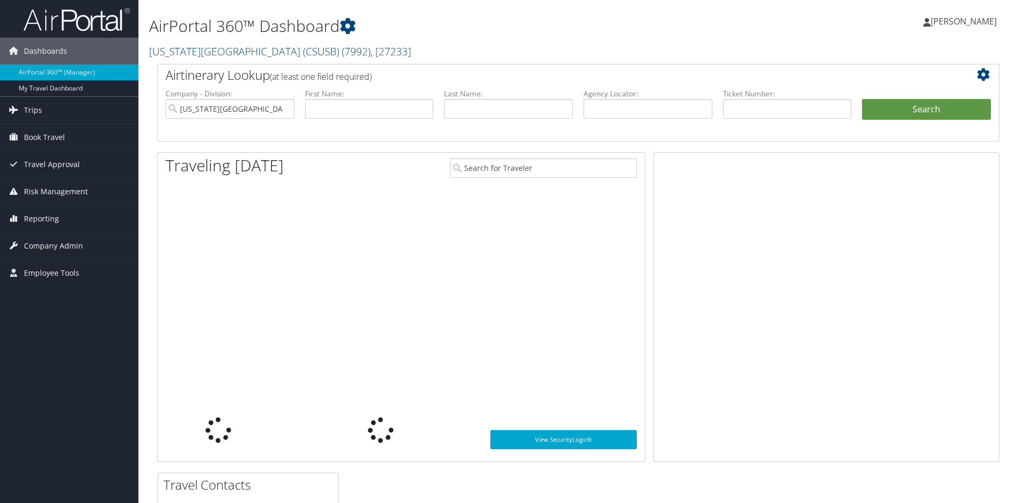 This screenshot has height=503, width=1018. Describe the element at coordinates (320, 77) in the screenshot. I see `span: (at least one field required)` at that location.